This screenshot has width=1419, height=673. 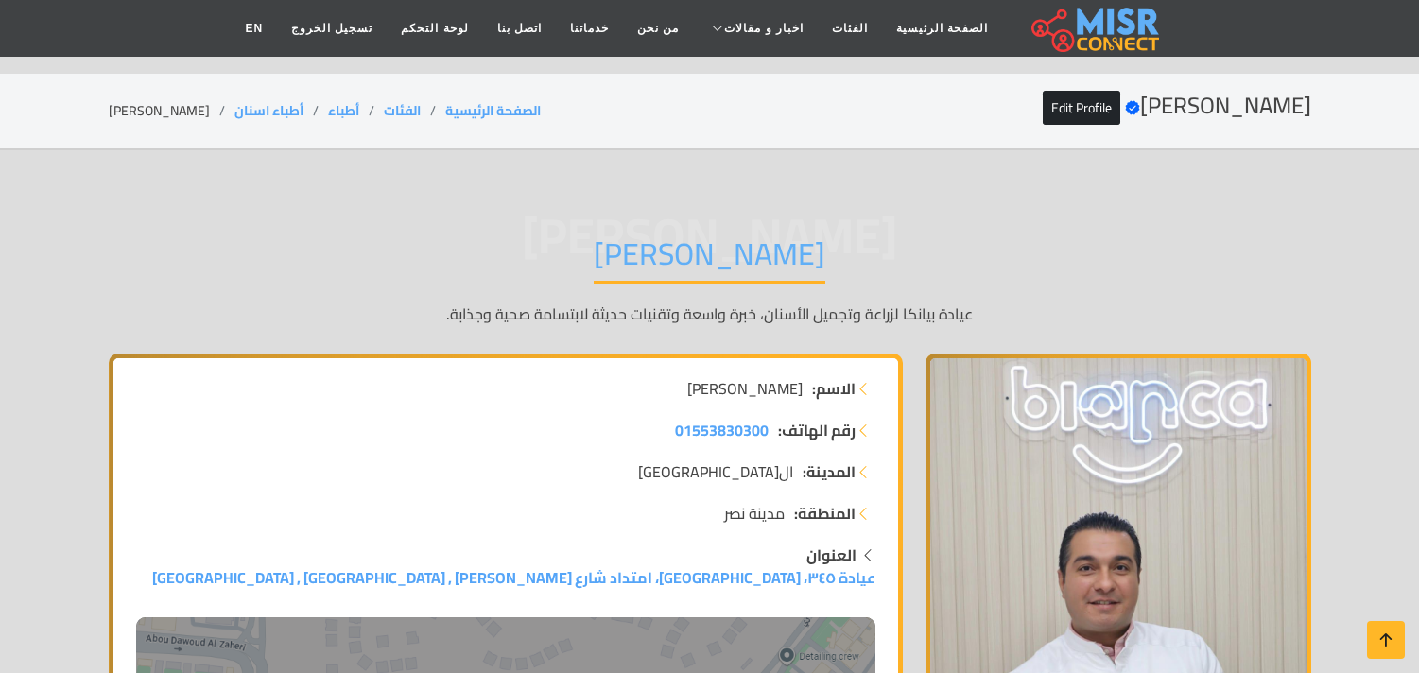 I want to click on a: أطباء اسنان, so click(x=268, y=111).